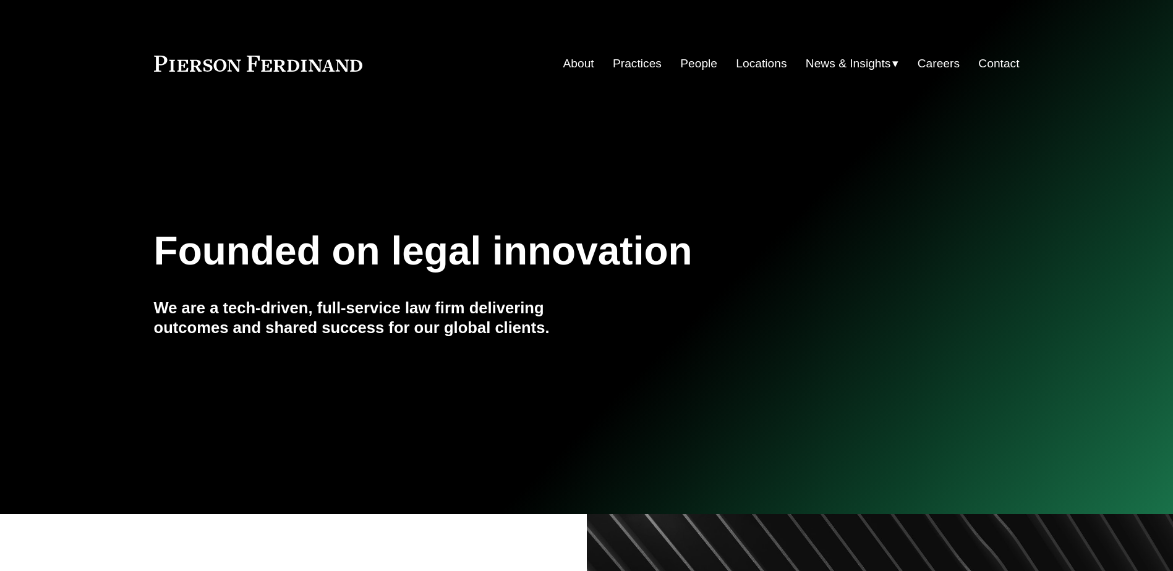 The height and width of the screenshot is (571, 1173). Describe the element at coordinates (579, 64) in the screenshot. I see `a: About` at that location.